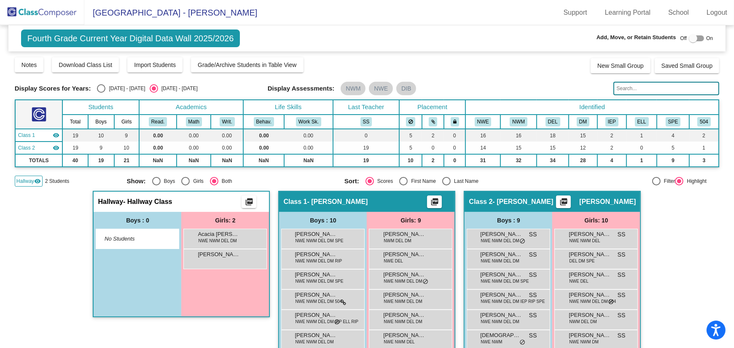 The height and width of the screenshot is (348, 734). What do you see at coordinates (352, 181) in the screenshot?
I see `span: Sort:` at bounding box center [352, 181].